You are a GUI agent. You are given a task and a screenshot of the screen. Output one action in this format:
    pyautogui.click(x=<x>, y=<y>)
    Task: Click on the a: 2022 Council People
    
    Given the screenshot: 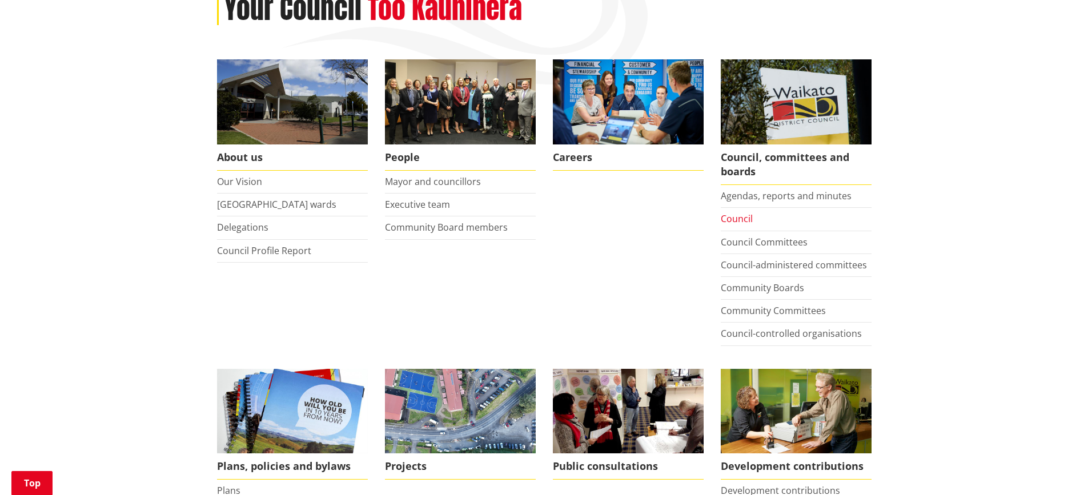 What is the action you would take?
    pyautogui.click(x=461, y=115)
    